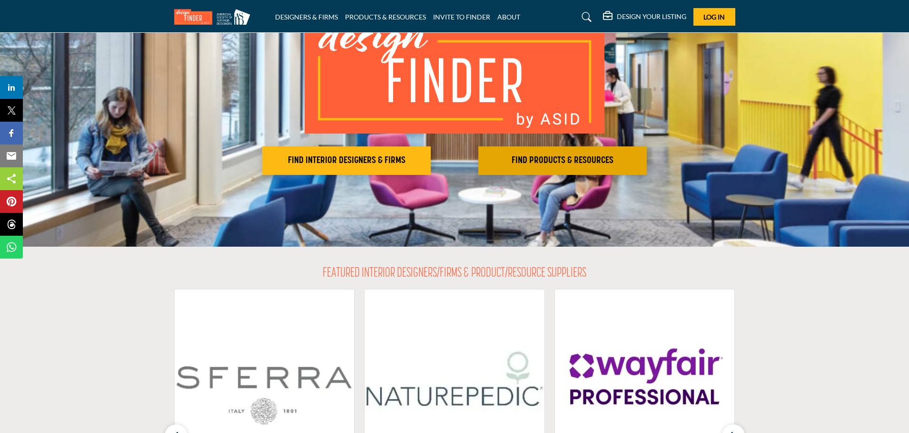  I want to click on img: image, so click(454, 72).